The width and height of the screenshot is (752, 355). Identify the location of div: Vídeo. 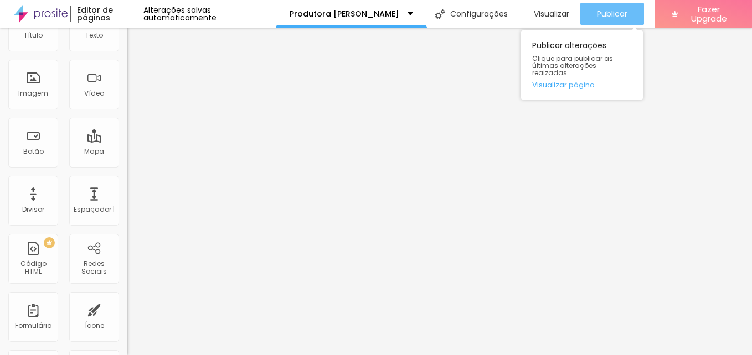
(94, 94).